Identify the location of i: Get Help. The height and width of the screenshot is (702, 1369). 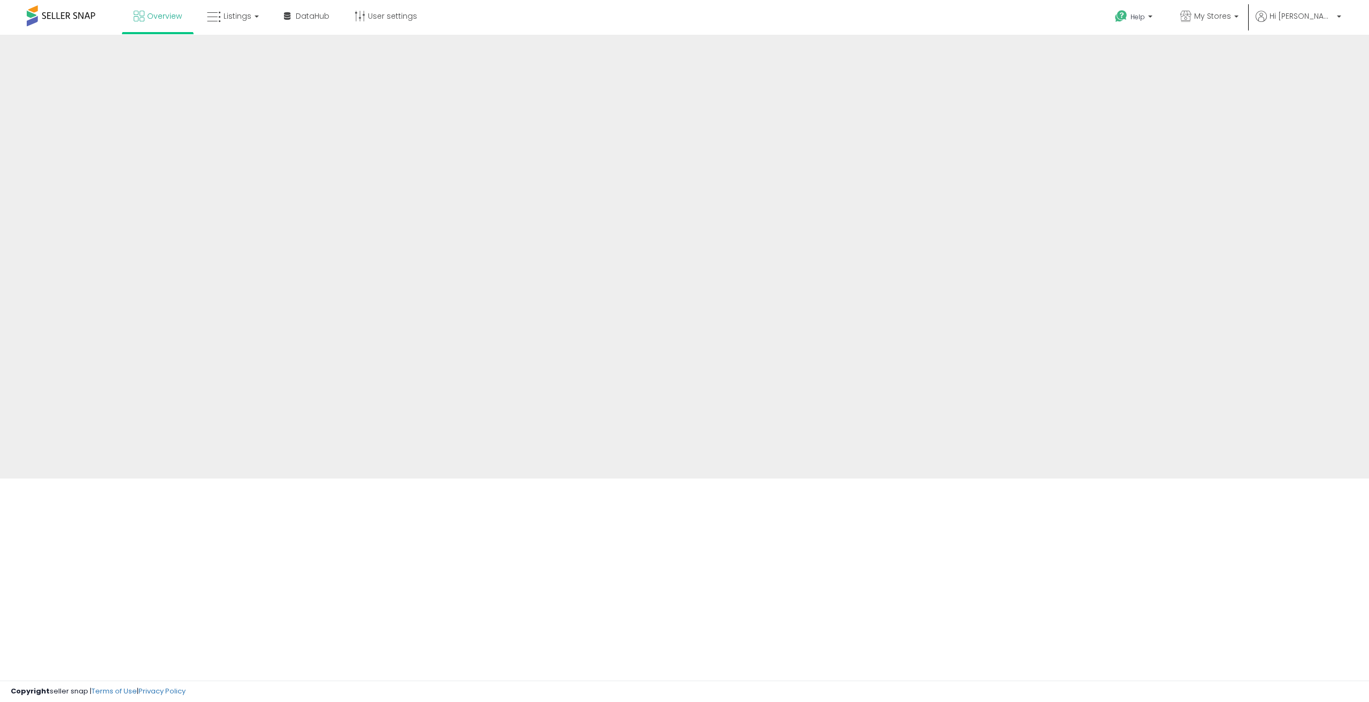
(1121, 16).